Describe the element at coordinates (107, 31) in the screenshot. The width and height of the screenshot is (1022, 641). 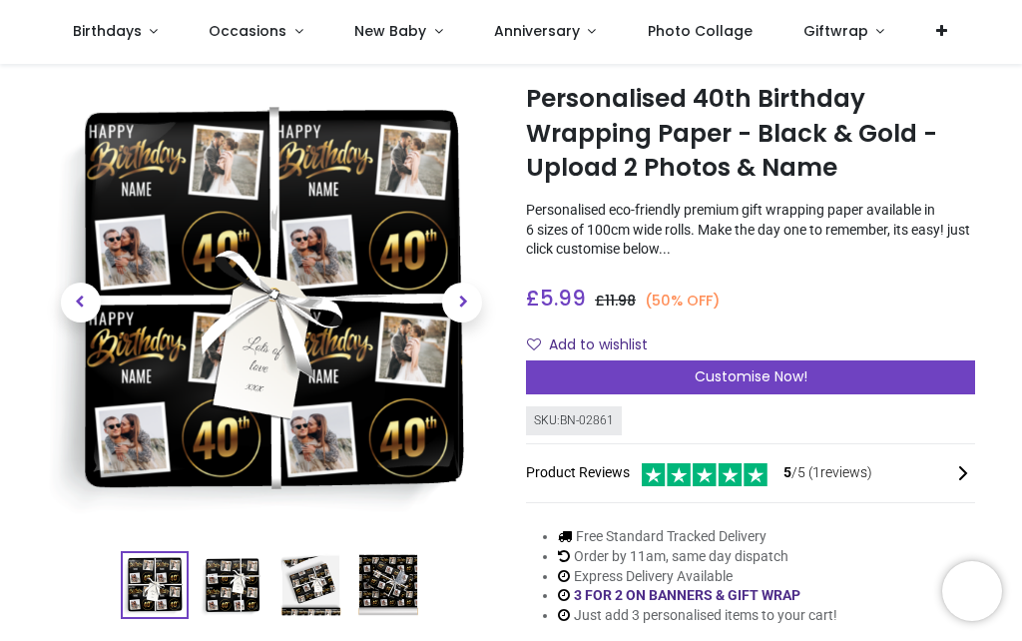
I see `span: Birthdays` at that location.